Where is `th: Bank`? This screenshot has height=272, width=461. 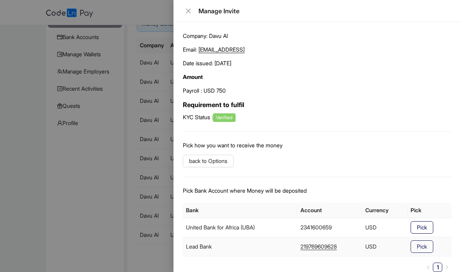
th: Bank is located at coordinates (240, 210).